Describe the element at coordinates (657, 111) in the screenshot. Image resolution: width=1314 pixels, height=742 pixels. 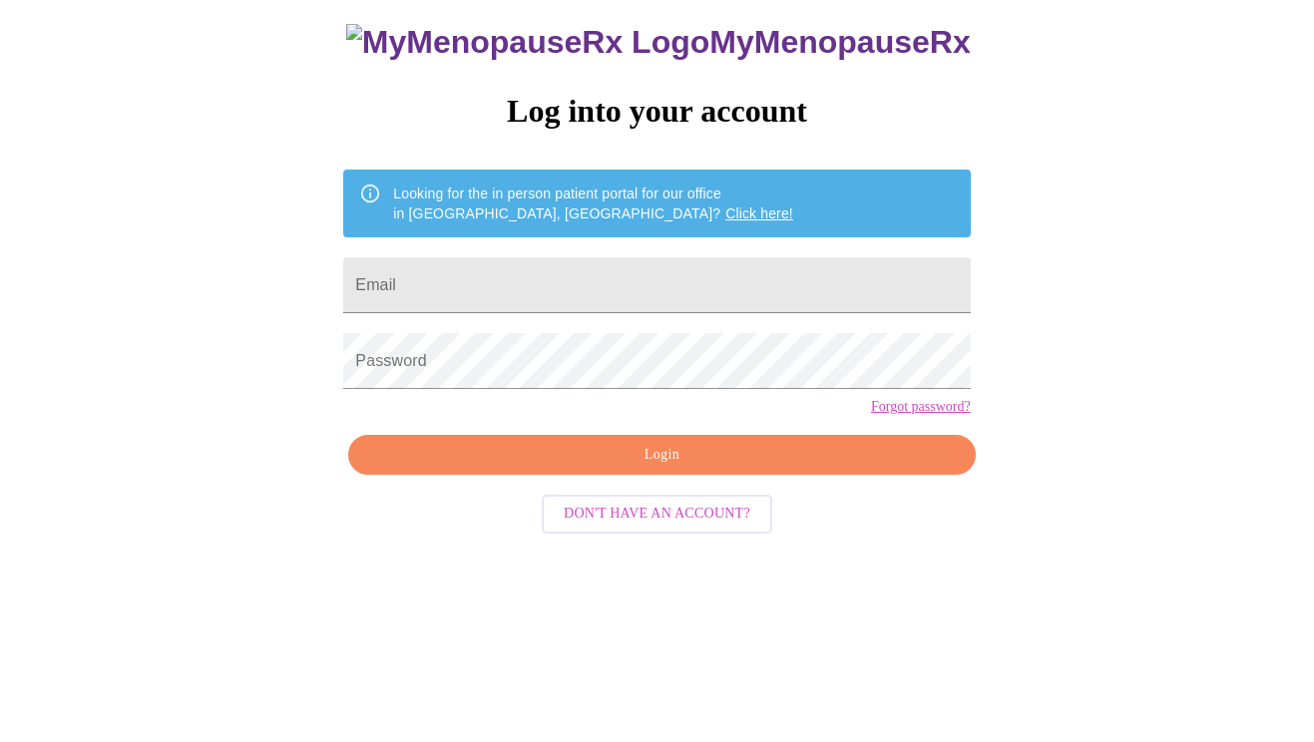
I see `h3: Log into your account` at that location.